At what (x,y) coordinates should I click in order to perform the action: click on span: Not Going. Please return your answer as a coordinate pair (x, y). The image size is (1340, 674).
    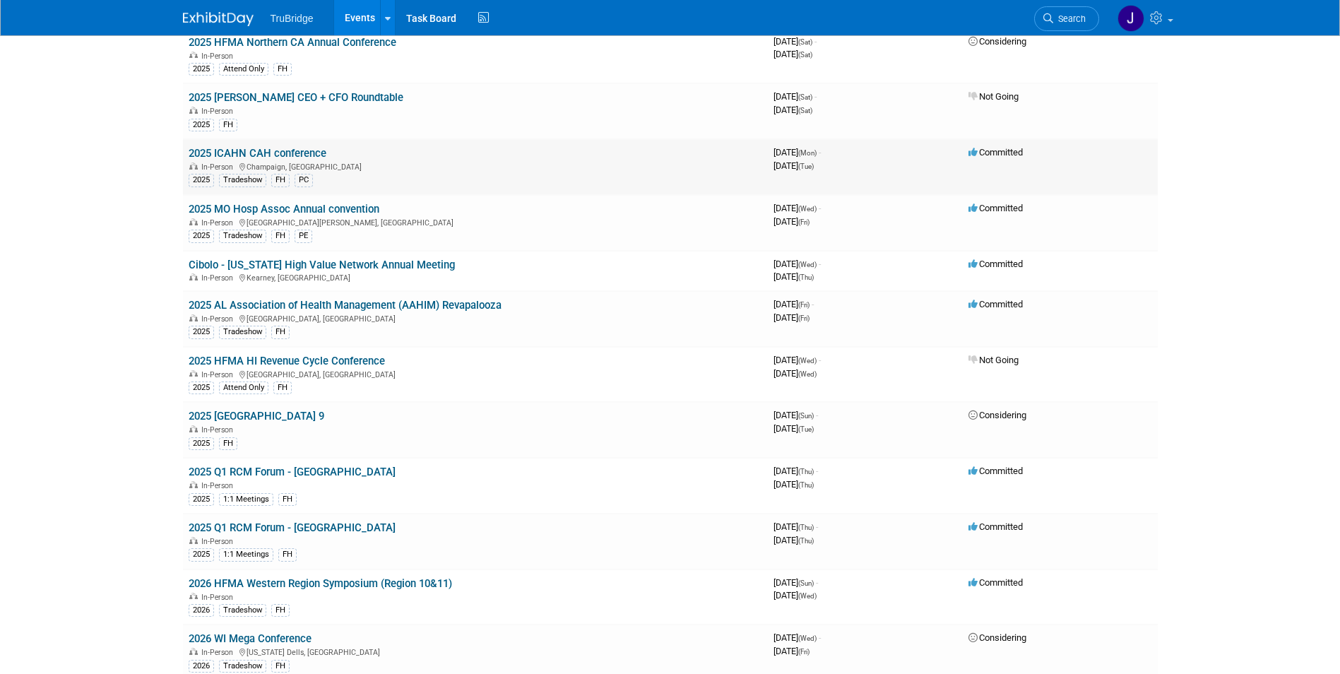
    Looking at the image, I should click on (993, 360).